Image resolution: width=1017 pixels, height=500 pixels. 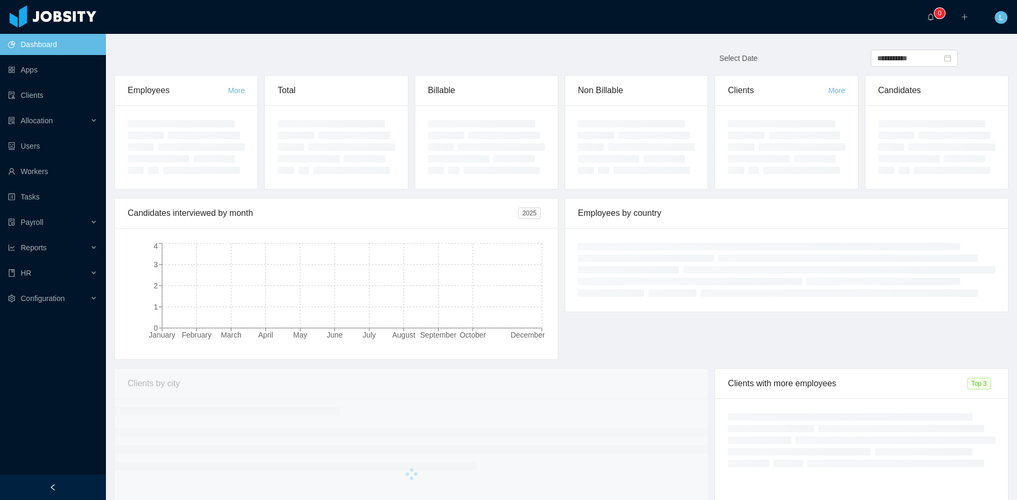 I want to click on div: Clients with more employees, so click(x=847, y=384).